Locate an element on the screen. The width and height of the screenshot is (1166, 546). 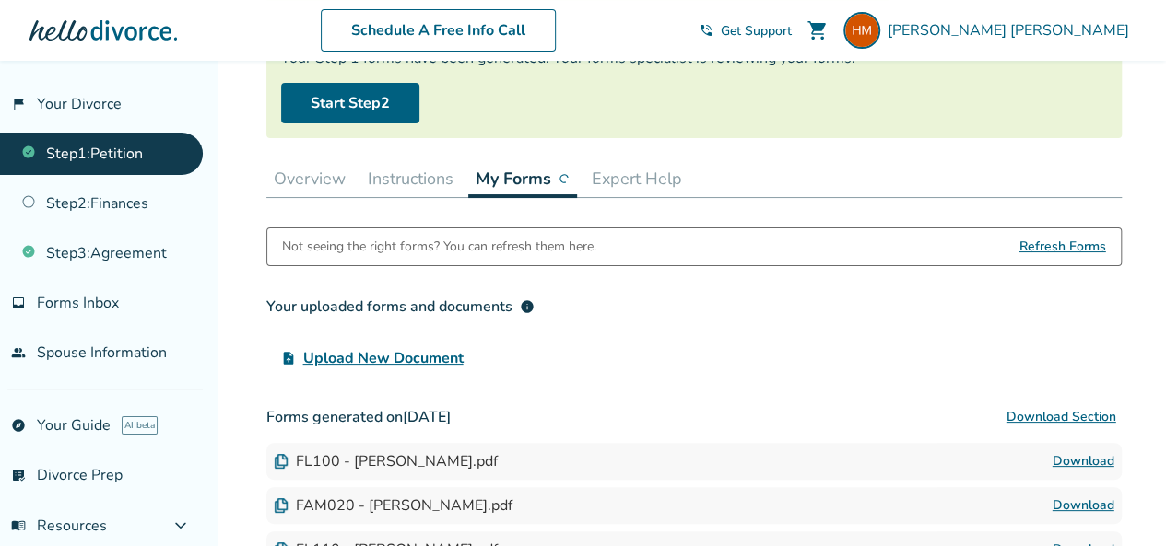
span: expand_more is located at coordinates (181, 526).